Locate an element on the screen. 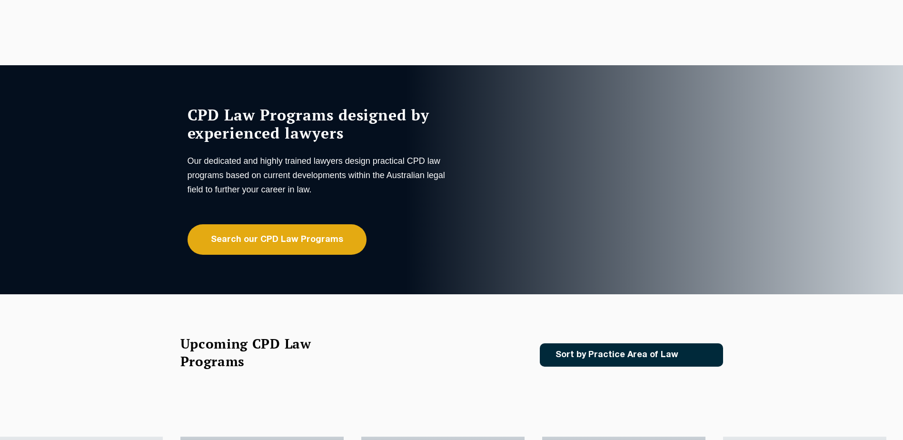 This screenshot has width=903, height=440. p: Our dedicated and highly trained lawyers design practical CPD law programs based on current devel... is located at coordinates (319, 175).